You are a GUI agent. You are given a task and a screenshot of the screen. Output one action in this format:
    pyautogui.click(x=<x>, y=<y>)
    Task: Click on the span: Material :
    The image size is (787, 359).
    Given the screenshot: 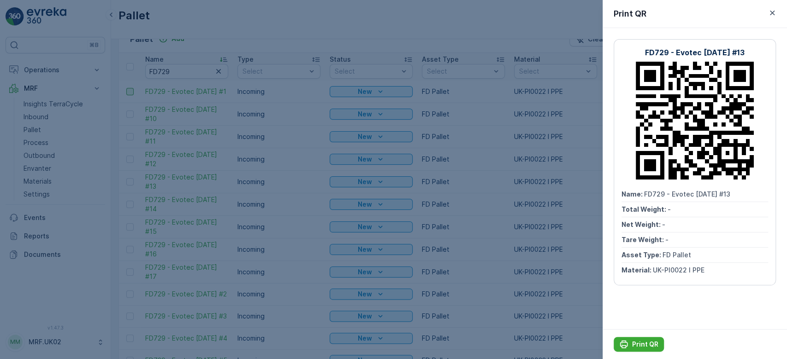 What is the action you would take?
    pyautogui.click(x=637, y=270)
    